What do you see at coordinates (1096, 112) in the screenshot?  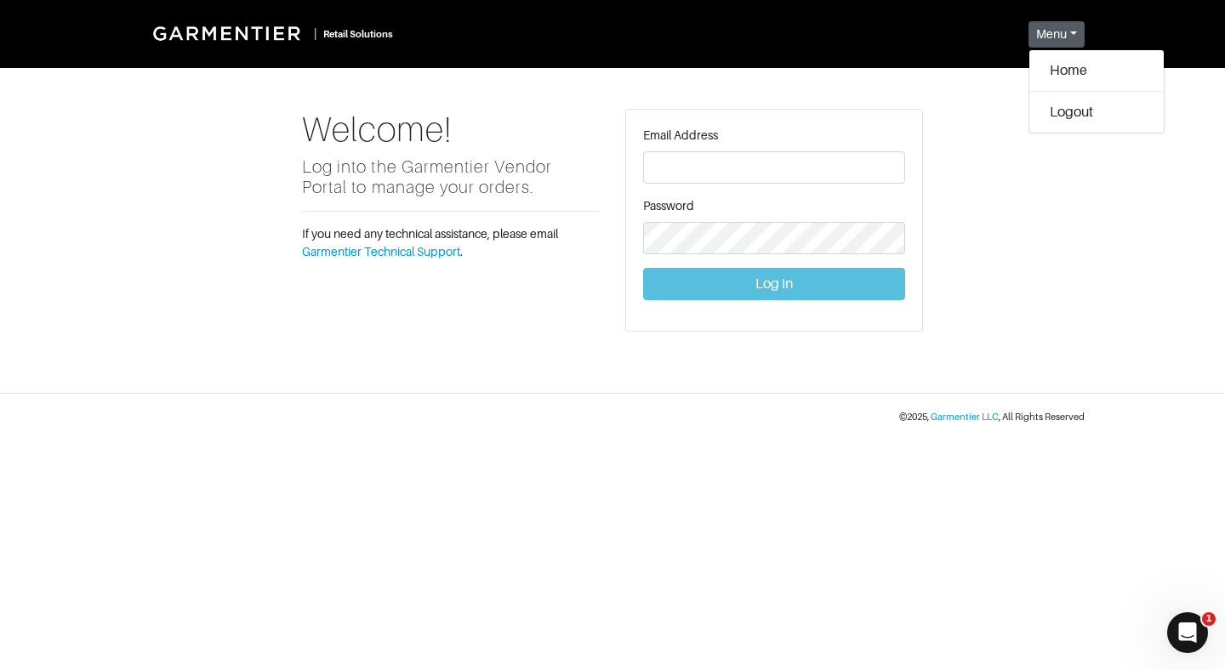 I see `button: Logout` at bounding box center [1096, 112].